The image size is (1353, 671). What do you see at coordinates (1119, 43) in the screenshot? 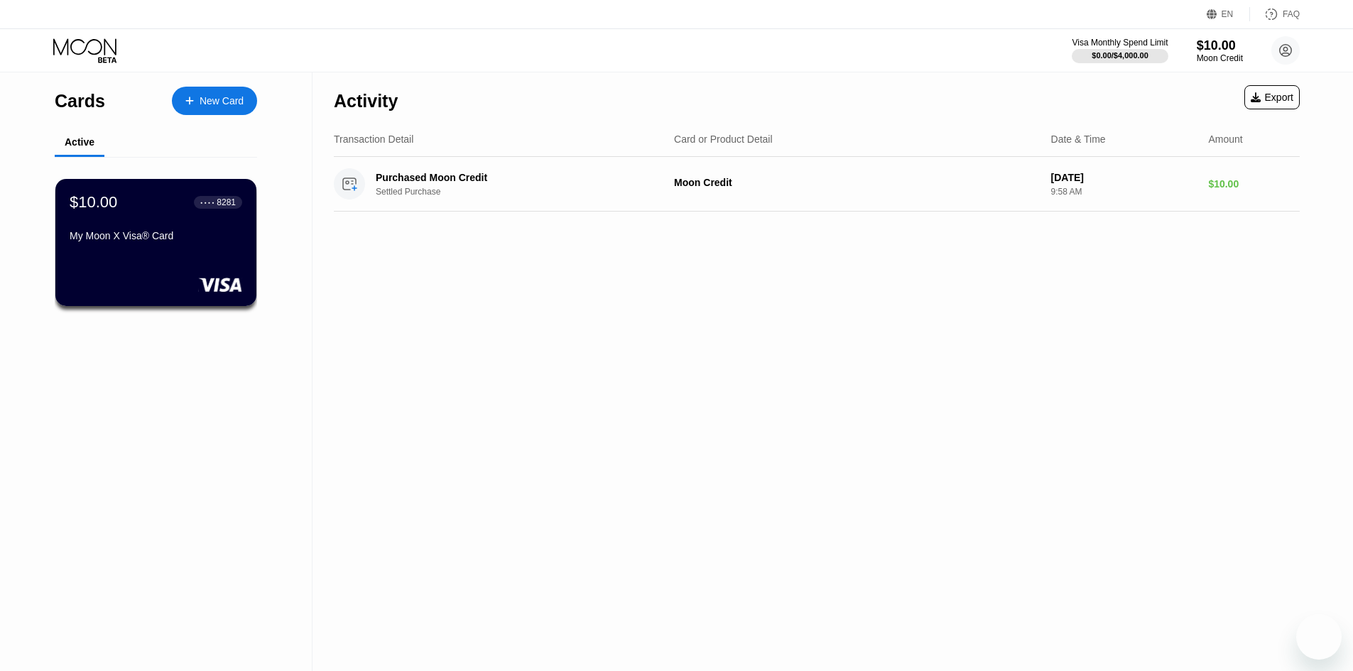
I see `div: Visa Monthly Spend Limit` at bounding box center [1119, 43].